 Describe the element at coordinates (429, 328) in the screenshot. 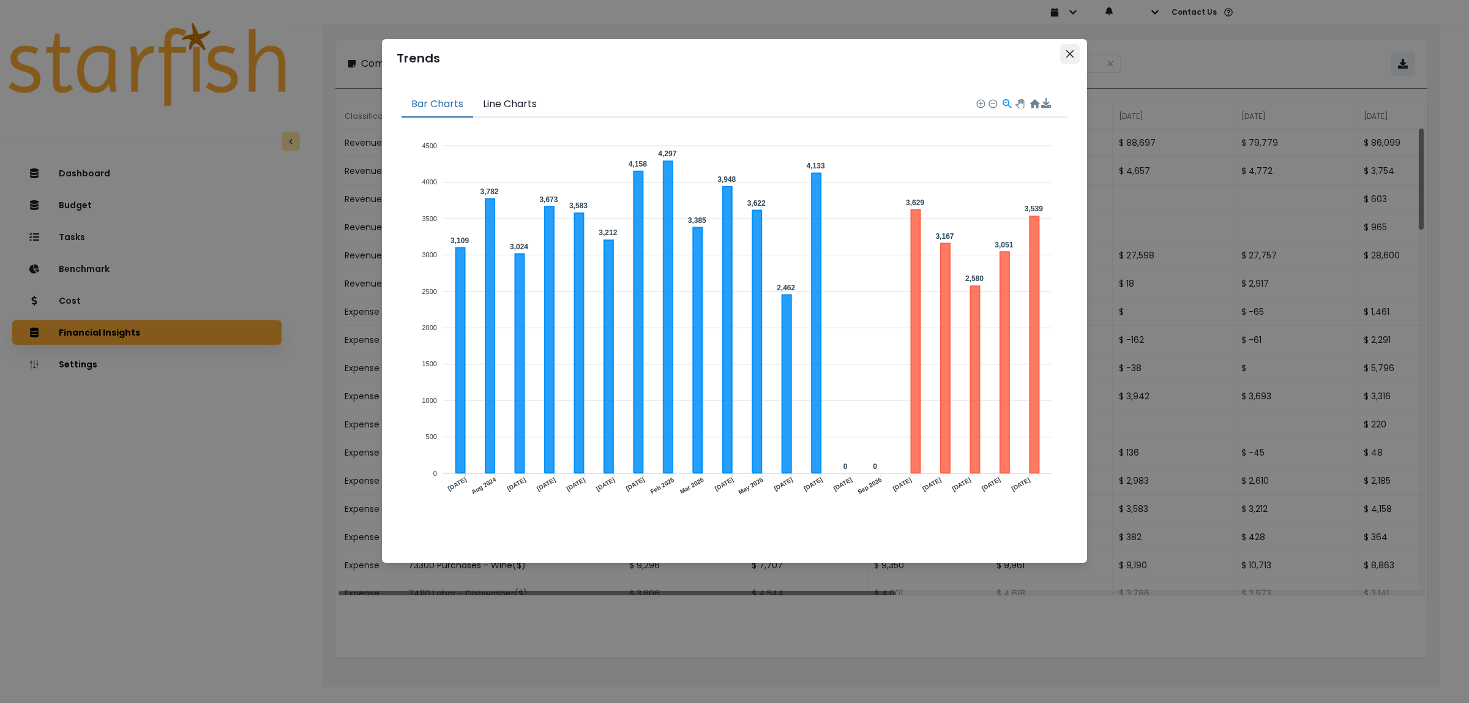

I see `tspan: 2000` at that location.